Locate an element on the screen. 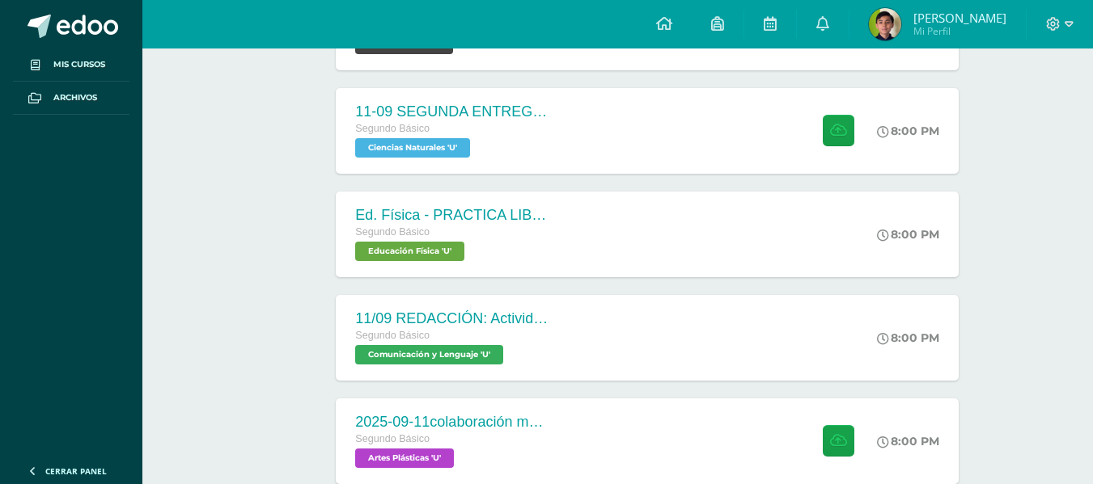 The height and width of the screenshot is (484, 1093). span: Cerrar panel is located at coordinates (76, 471).